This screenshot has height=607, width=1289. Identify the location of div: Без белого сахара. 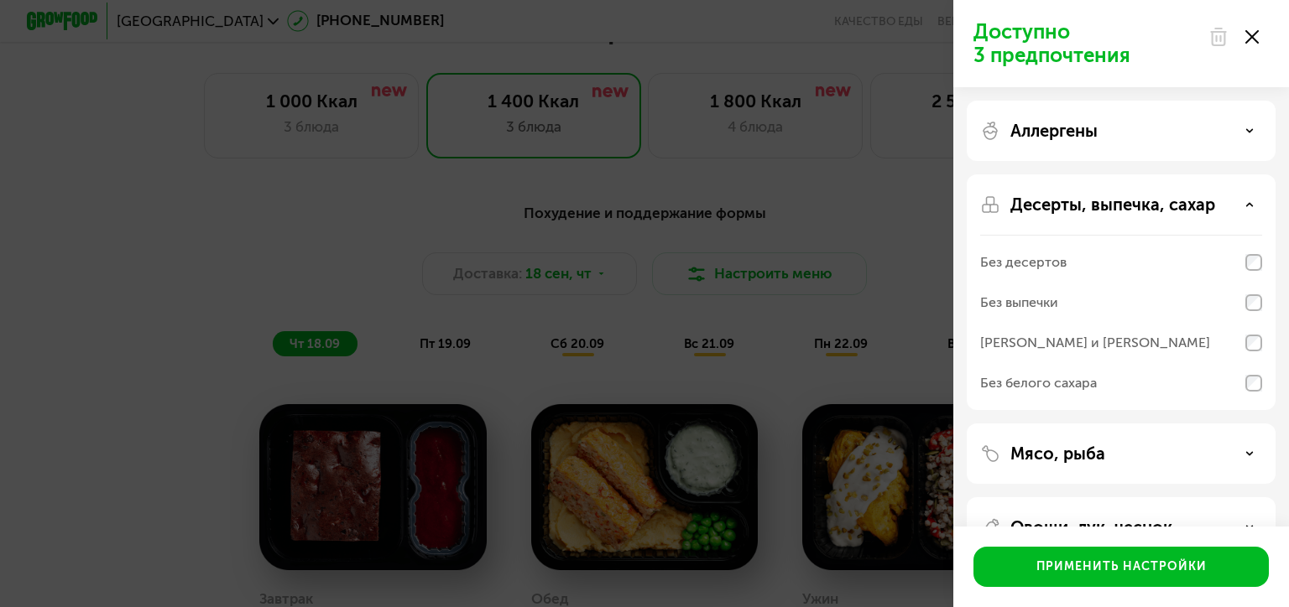
(1038, 383).